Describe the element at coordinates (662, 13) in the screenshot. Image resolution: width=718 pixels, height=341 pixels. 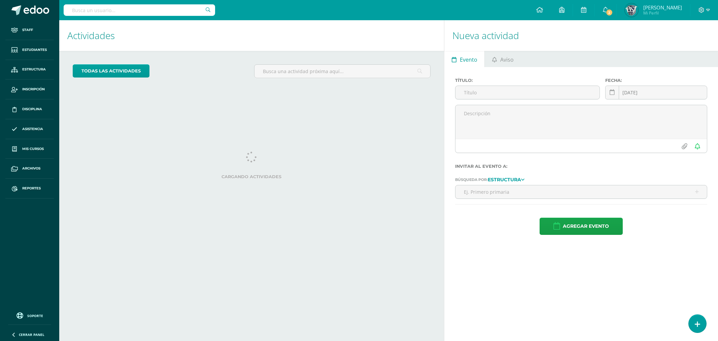
I see `span: Mi Perfil` at that location.